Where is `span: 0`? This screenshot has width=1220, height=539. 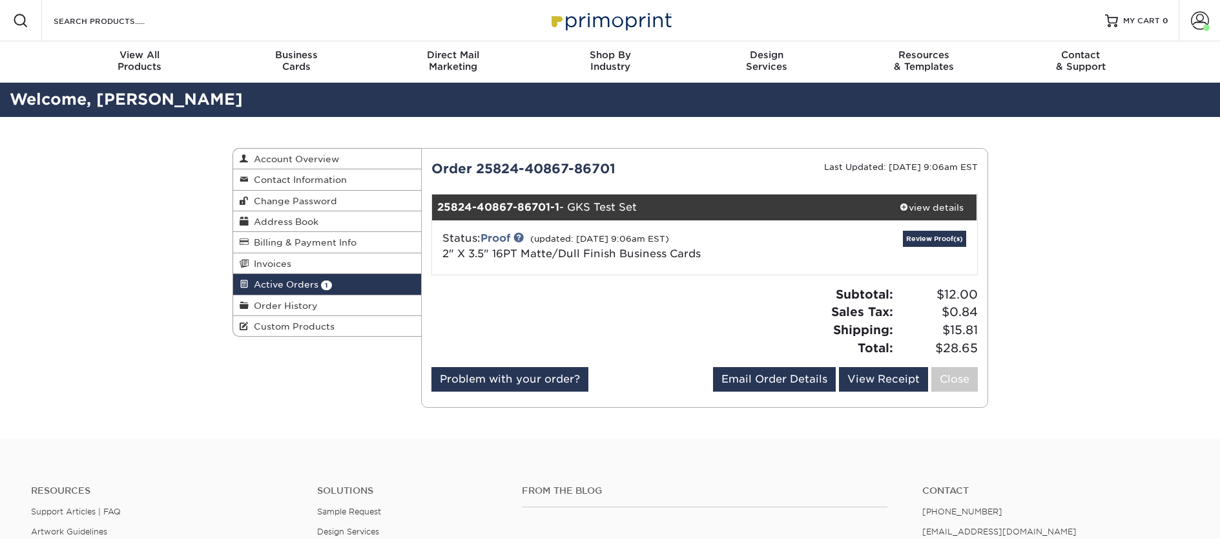
span: 0 is located at coordinates (1165, 21).